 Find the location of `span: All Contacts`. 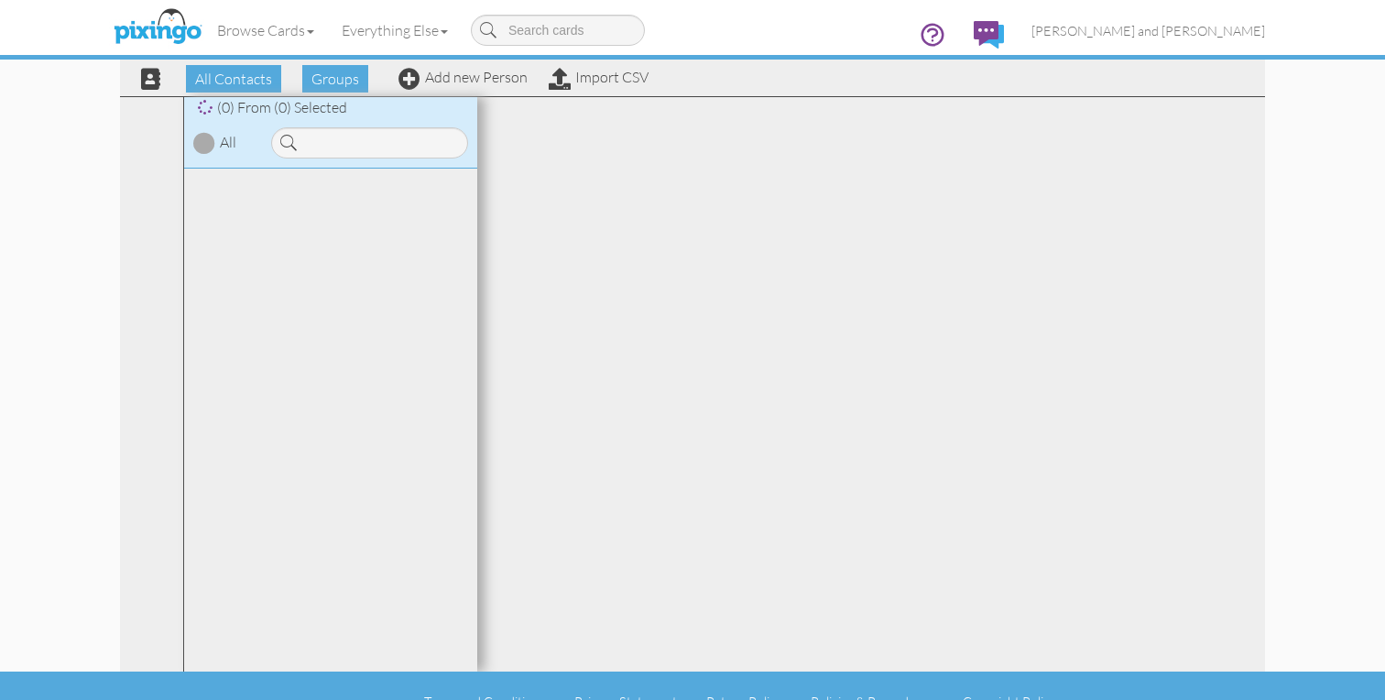

span: All Contacts is located at coordinates (234, 79).